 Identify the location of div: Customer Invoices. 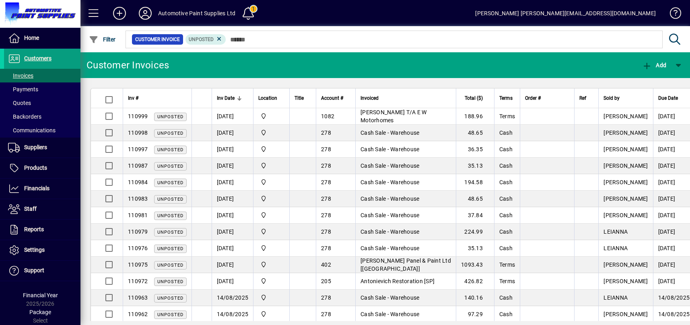
(128, 65).